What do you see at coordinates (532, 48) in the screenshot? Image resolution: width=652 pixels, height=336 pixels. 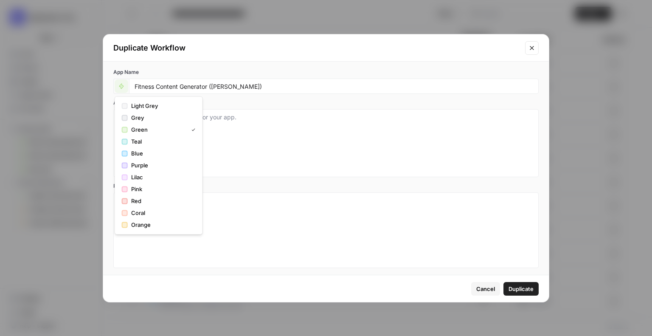 I see `button: Close modal` at bounding box center [532, 48].